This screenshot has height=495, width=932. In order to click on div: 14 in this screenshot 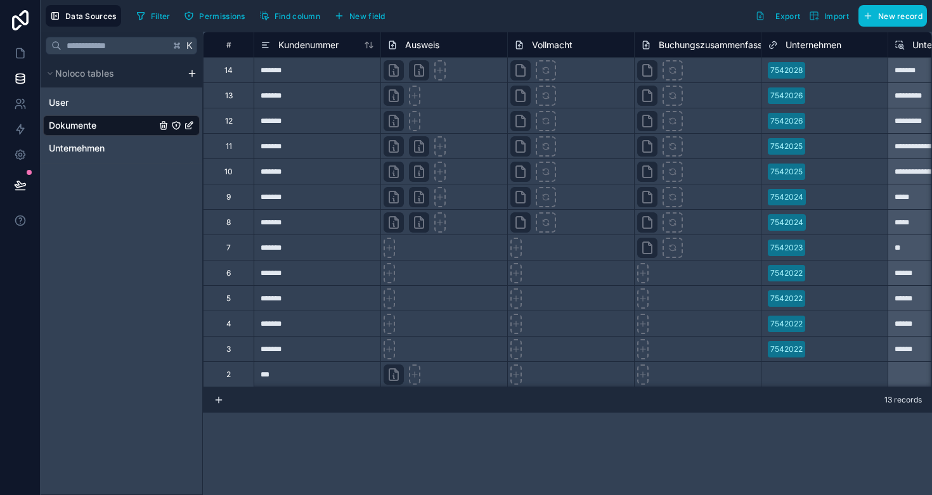, I will do `click(228, 70)`.